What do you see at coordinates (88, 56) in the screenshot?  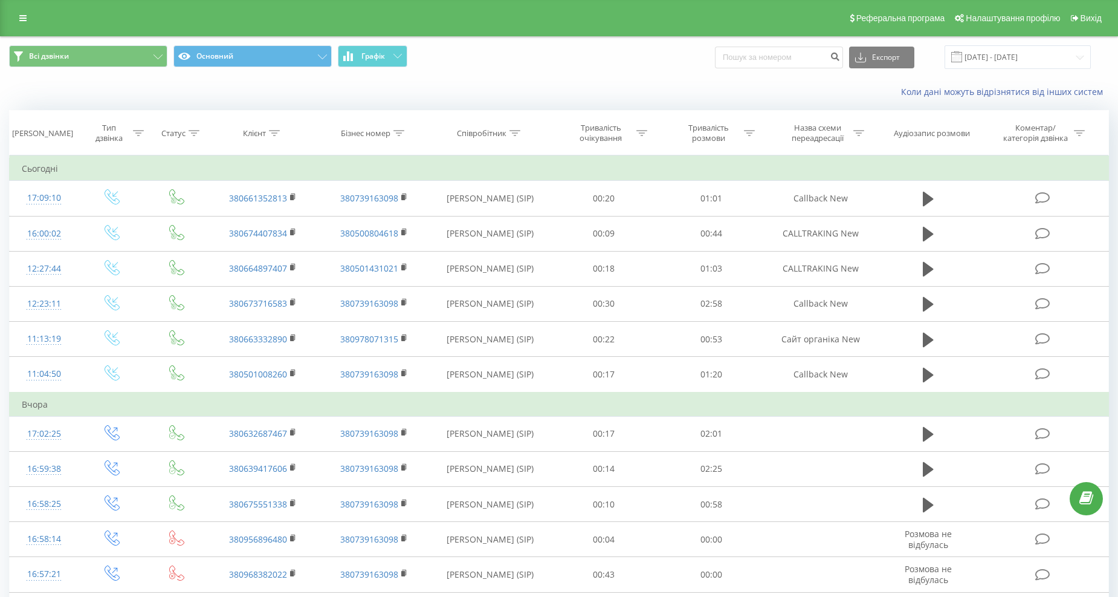 I see `button: Всі дзвінки` at bounding box center [88, 56].